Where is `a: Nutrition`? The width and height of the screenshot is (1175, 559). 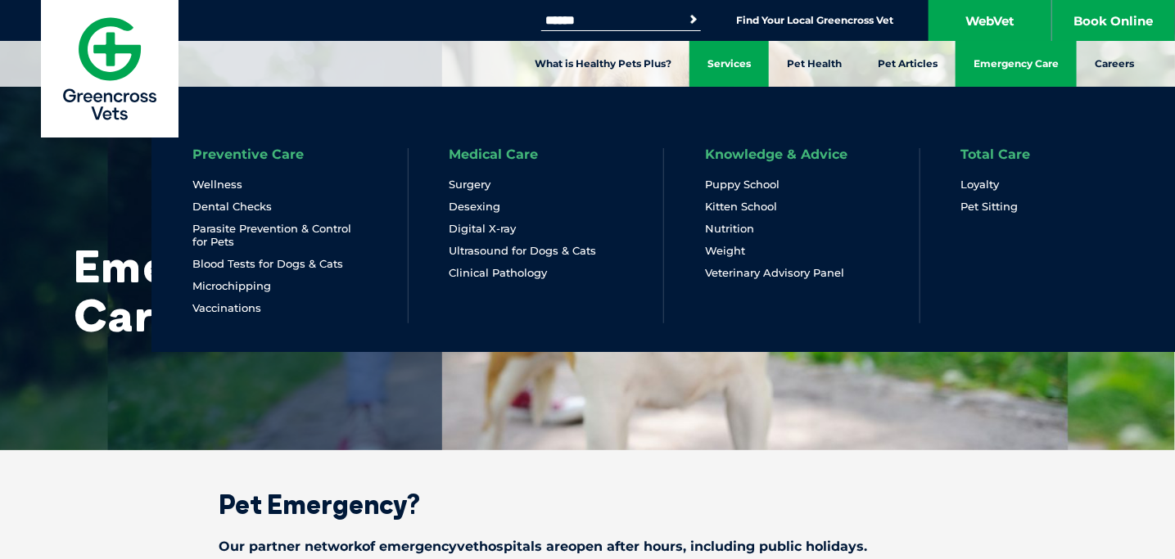
a: Nutrition is located at coordinates (729, 228).